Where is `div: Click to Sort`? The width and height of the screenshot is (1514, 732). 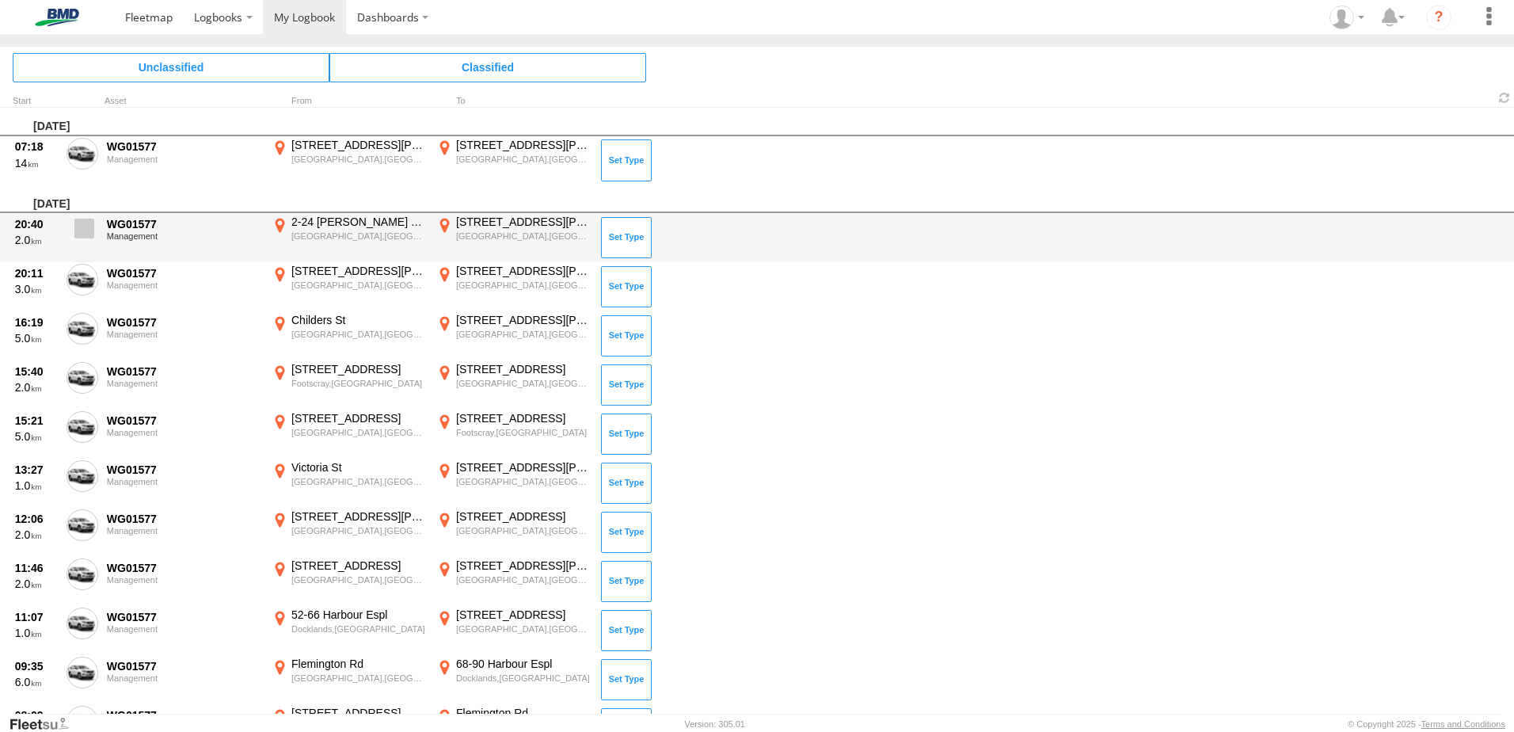
div: Click to Sort is located at coordinates (36, 101).